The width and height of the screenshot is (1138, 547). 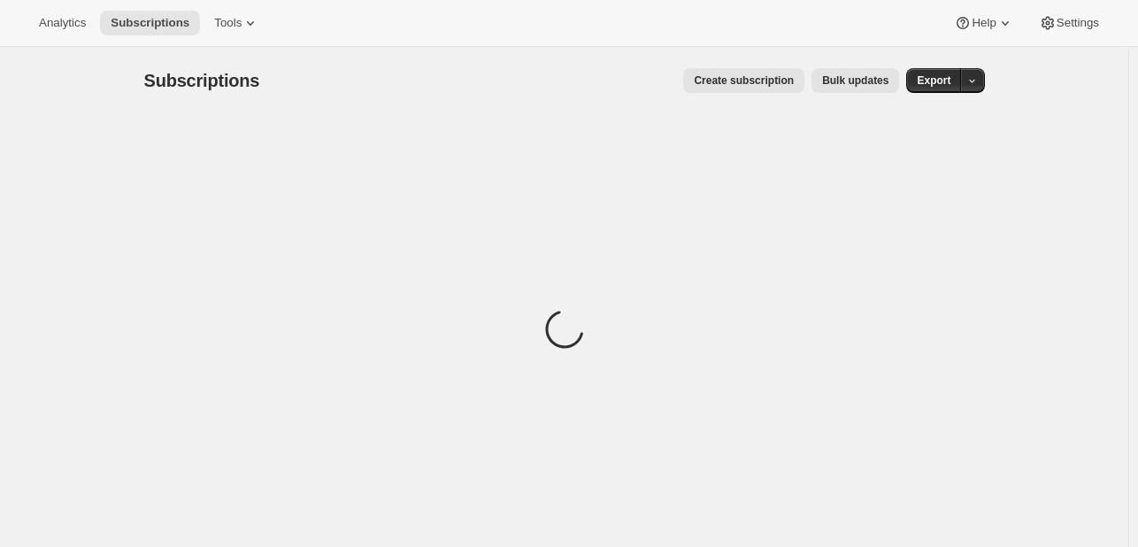 What do you see at coordinates (855, 81) in the screenshot?
I see `button: Bulk updates` at bounding box center [855, 81].